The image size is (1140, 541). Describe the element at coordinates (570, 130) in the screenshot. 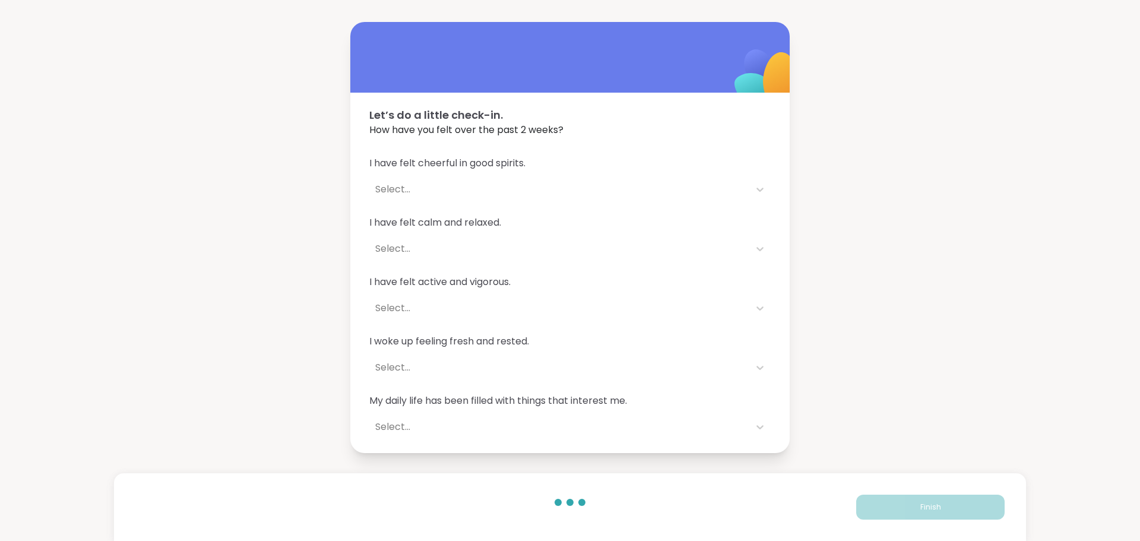

I see `span: How have you felt over the past 2 weeks?` at that location.